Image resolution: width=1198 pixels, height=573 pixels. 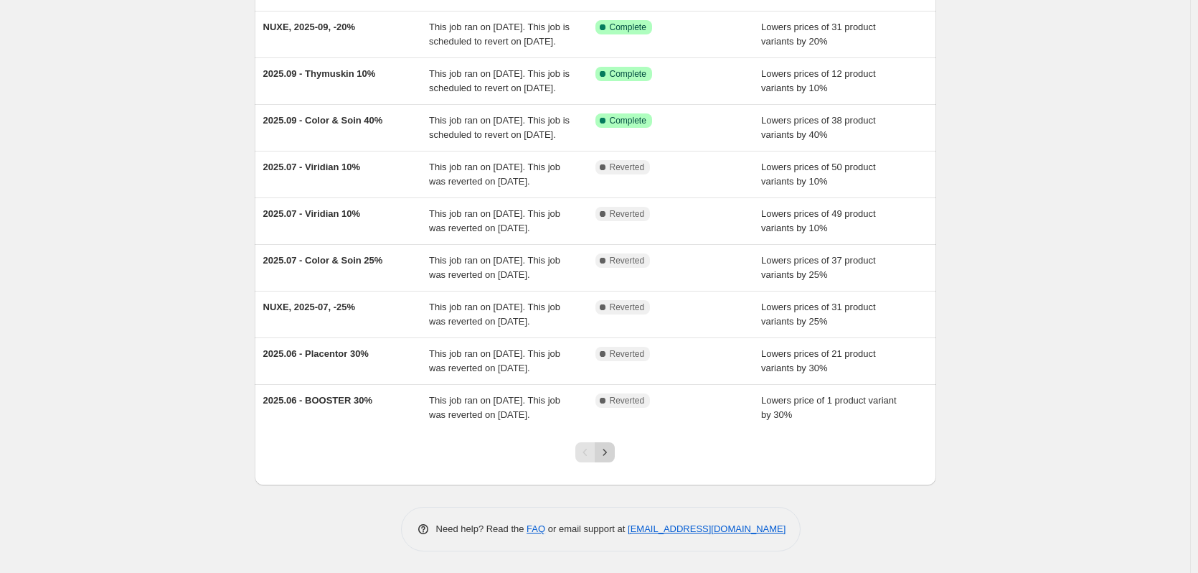 I want to click on span: Lowers prices of 37 product variants by 25%, so click(x=819, y=267).